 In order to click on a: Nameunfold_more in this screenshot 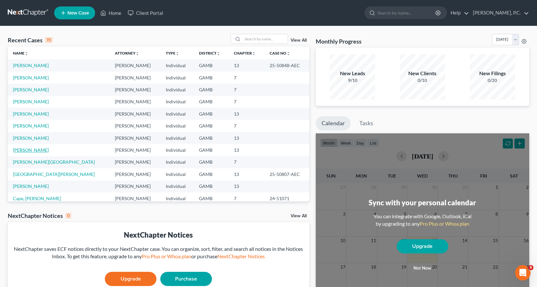, I will do `click(21, 53)`.